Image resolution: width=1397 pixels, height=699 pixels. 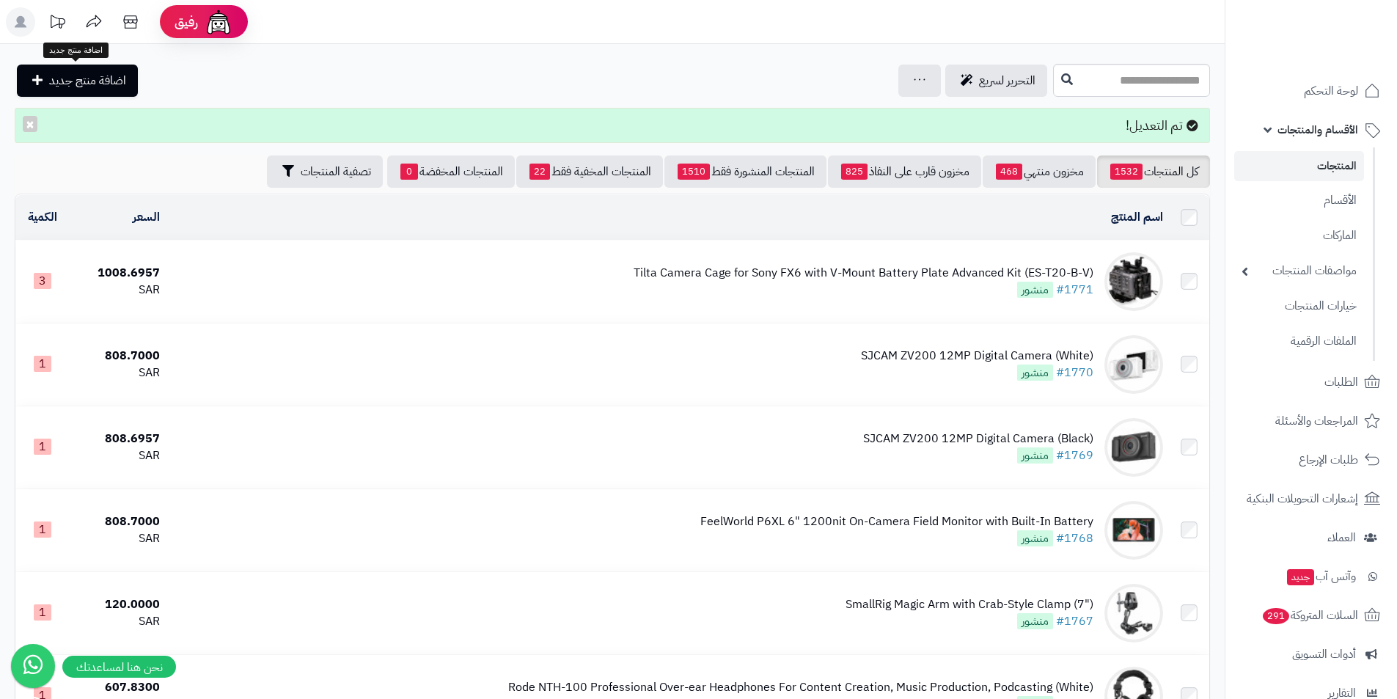 I want to click on span: 22, so click(x=540, y=172).